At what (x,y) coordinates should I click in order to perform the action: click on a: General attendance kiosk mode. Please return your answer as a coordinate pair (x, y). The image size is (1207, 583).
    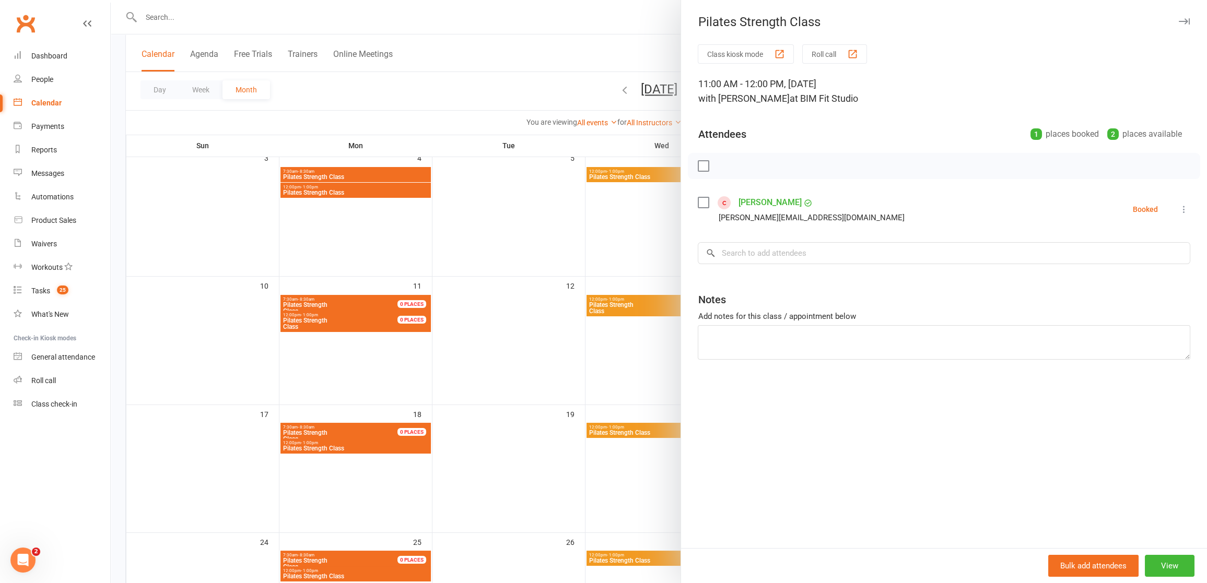
    Looking at the image, I should click on (62, 357).